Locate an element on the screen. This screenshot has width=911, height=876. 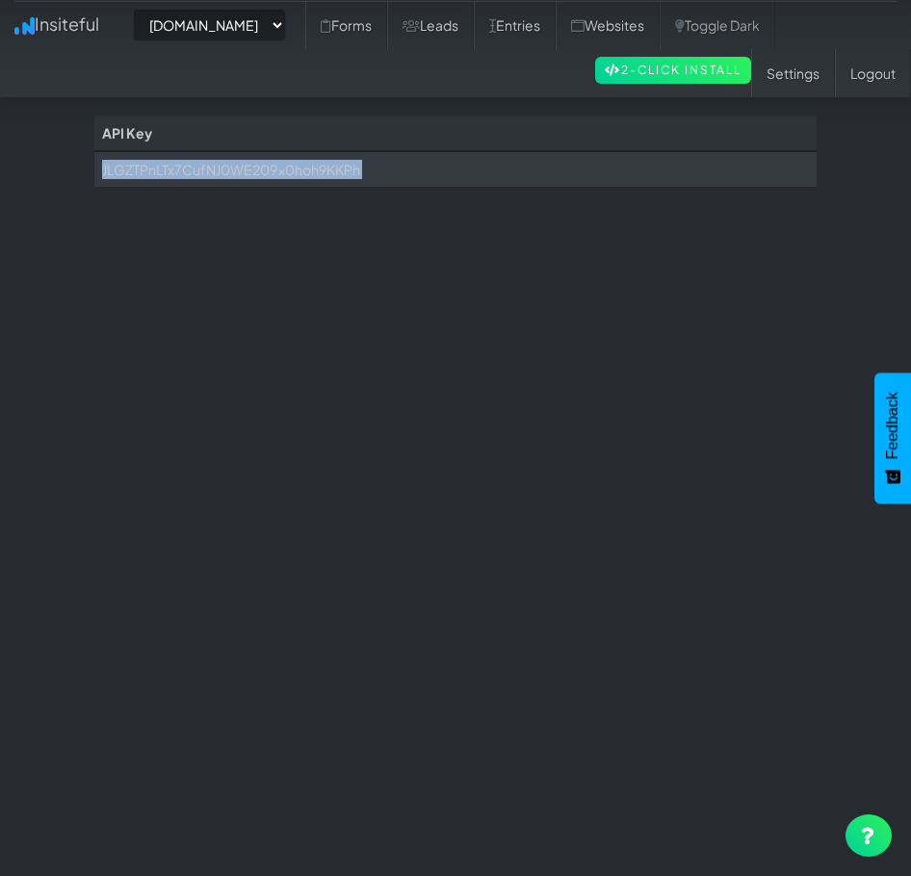
img: icon.png is located at coordinates (24, 26).